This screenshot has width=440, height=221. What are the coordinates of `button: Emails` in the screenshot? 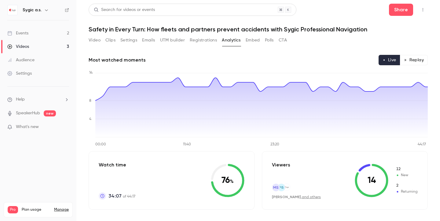 It's located at (148, 40).